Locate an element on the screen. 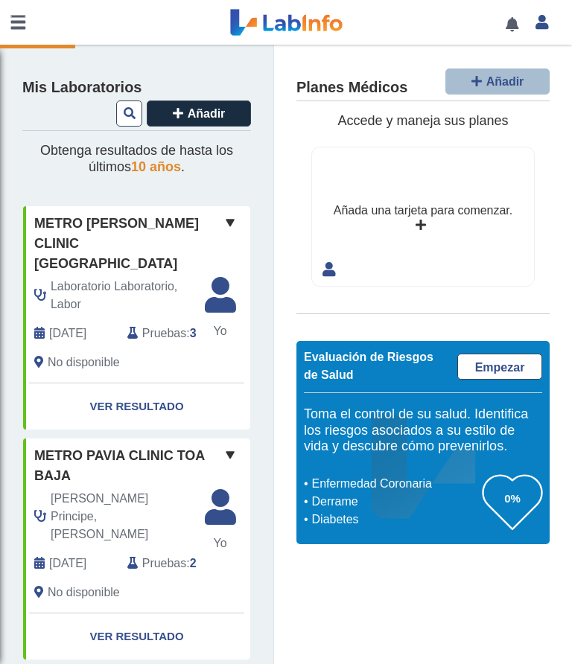  span: Accede y maneja sus planes is located at coordinates (422, 121).